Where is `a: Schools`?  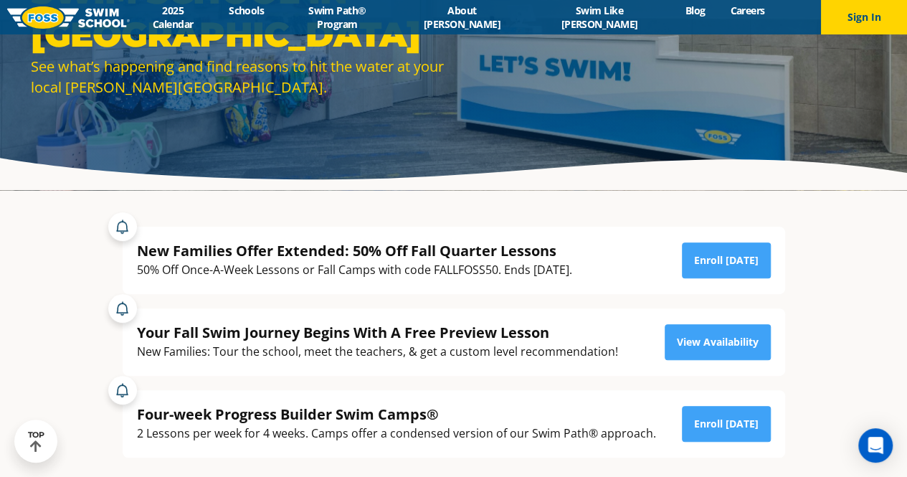
a: Schools is located at coordinates (247, 10).